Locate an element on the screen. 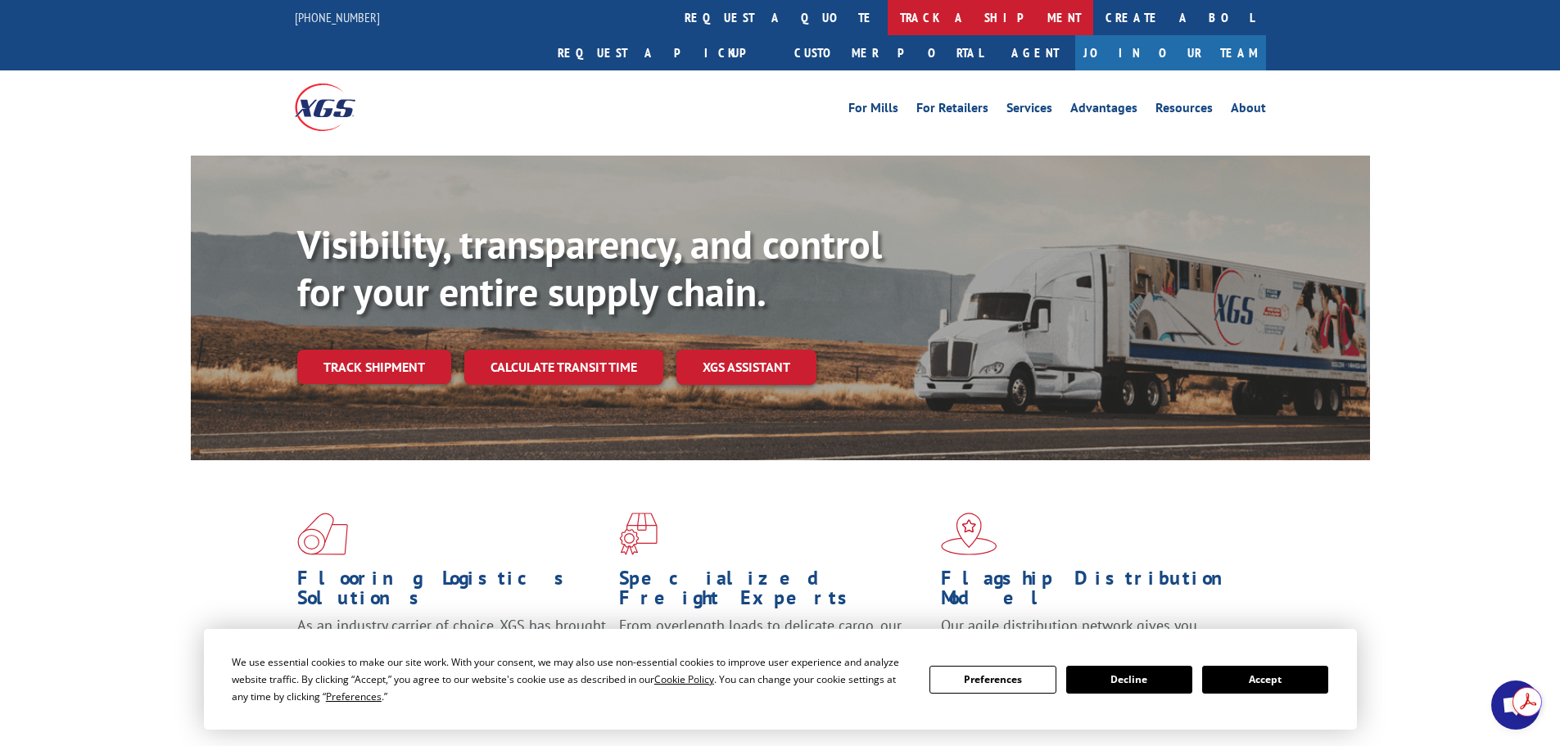  h1: Flooring Logistics Solutions is located at coordinates (452, 592).